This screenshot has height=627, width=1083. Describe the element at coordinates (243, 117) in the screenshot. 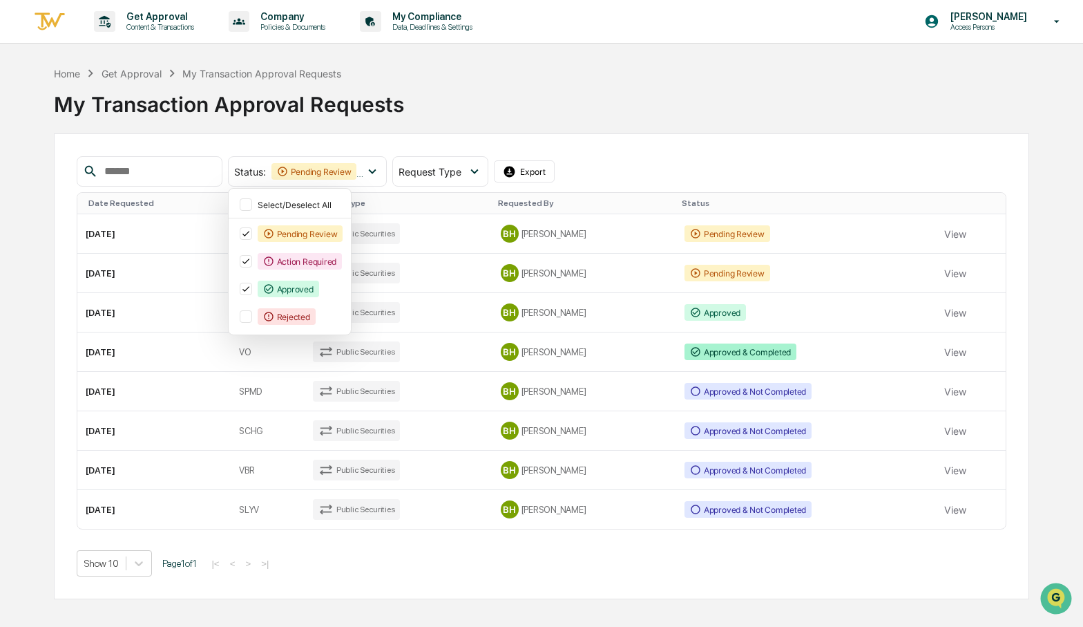

I see `button: Start new chat` at that location.